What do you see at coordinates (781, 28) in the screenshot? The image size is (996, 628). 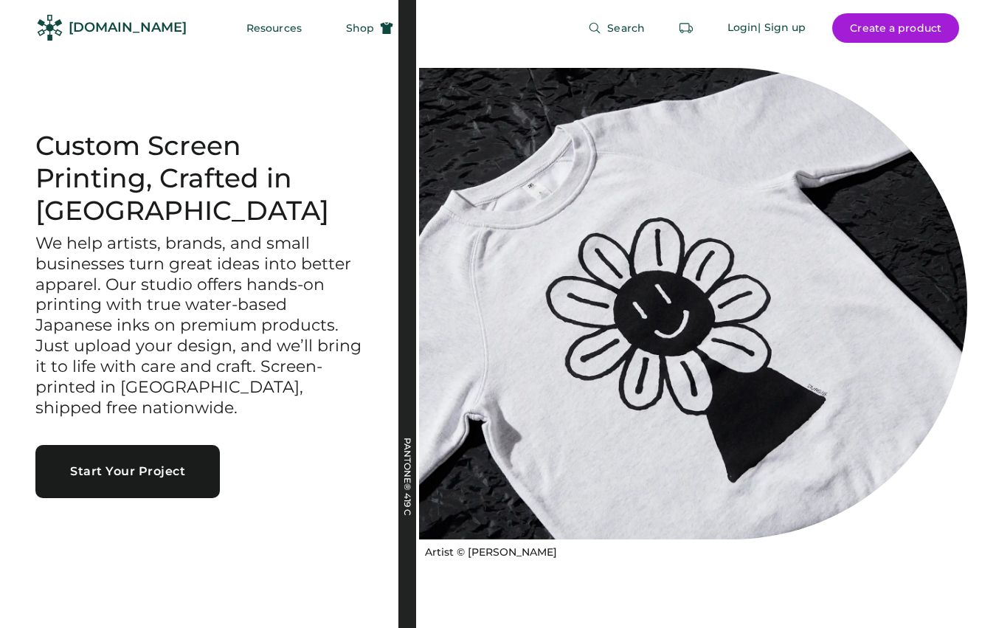 I see `div: | Sign up` at bounding box center [781, 28].